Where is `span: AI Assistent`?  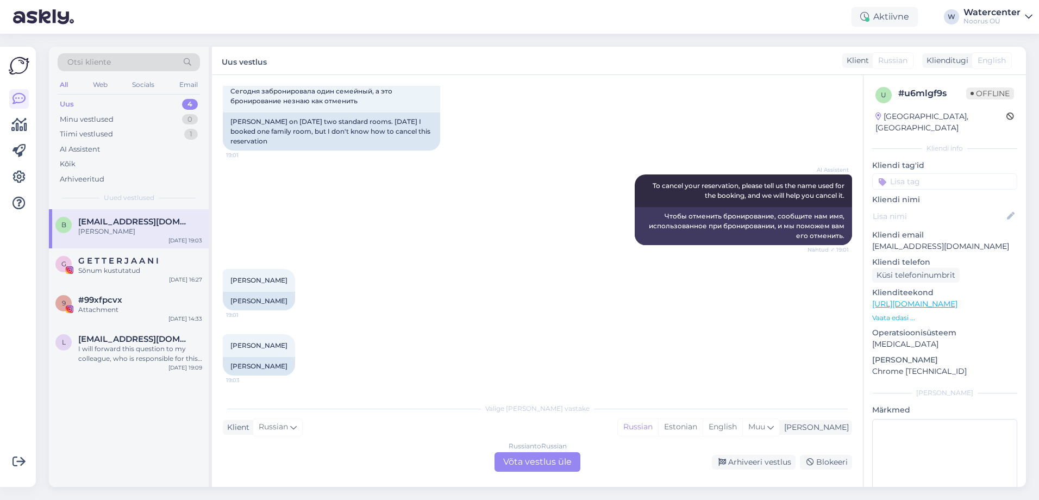 span: AI Assistent is located at coordinates (828, 169).